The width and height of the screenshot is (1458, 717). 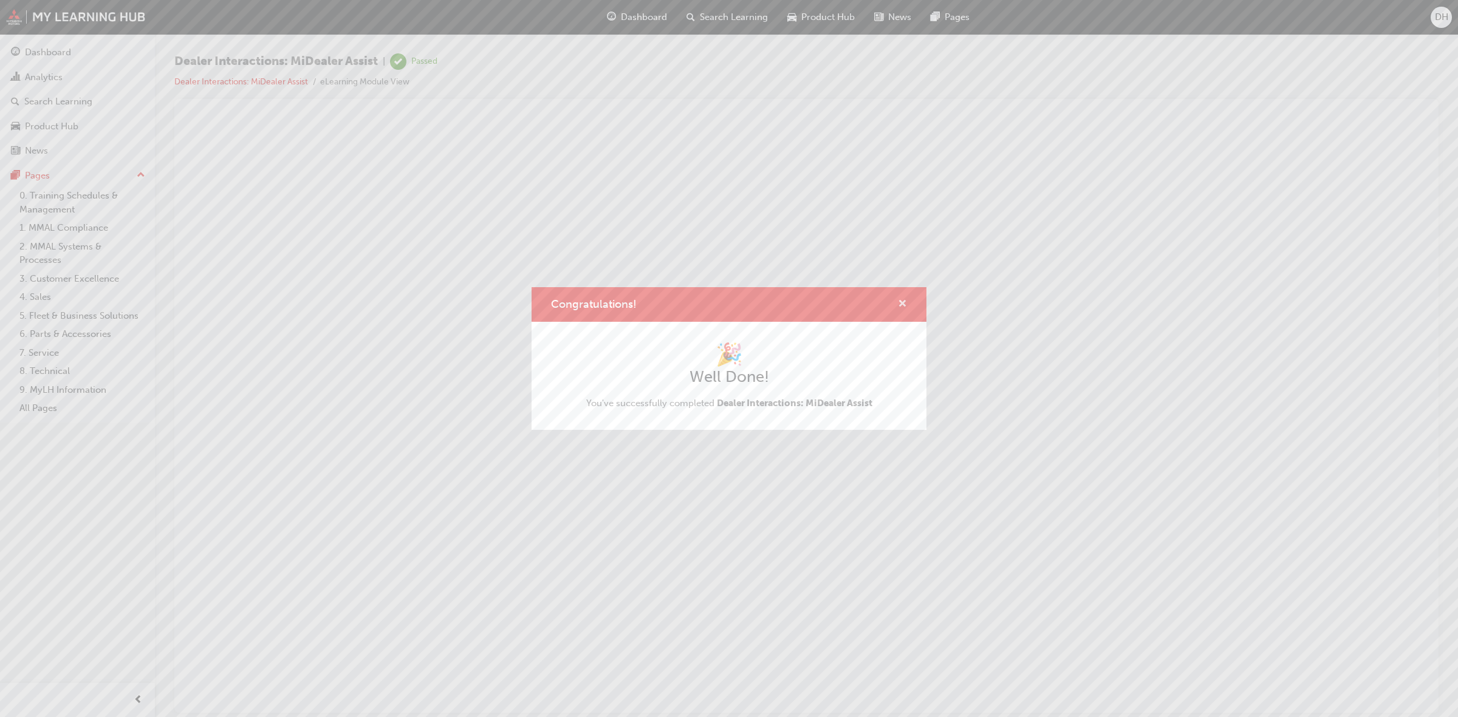 What do you see at coordinates (622, 222) in the screenshot?
I see `div: You may now leave this page.` at bounding box center [622, 222].